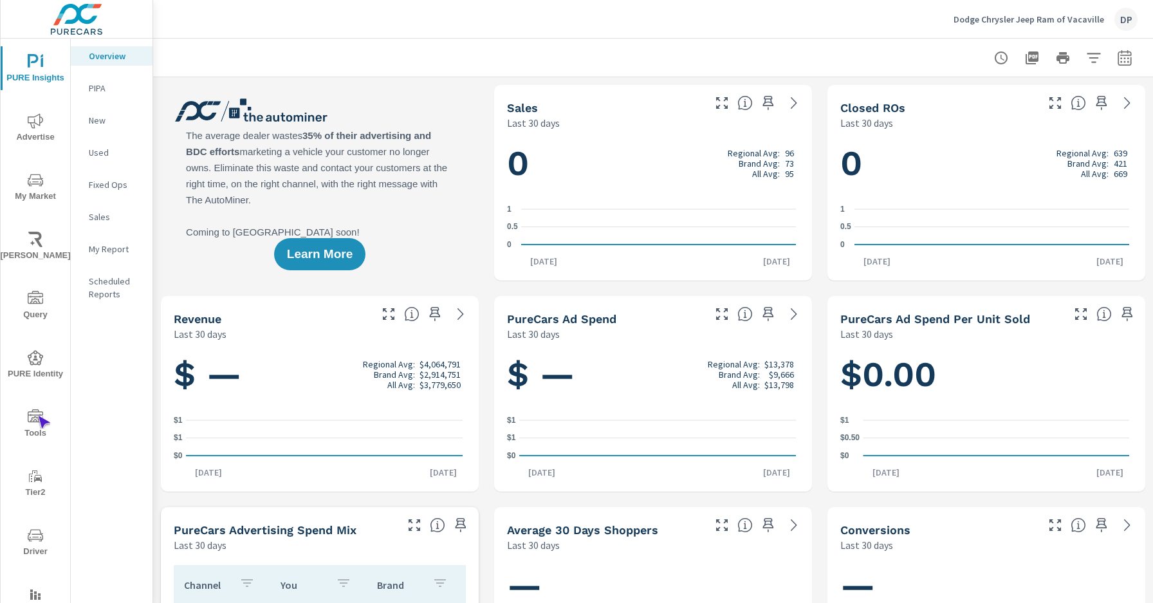 Image resolution: width=1153 pixels, height=603 pixels. Describe the element at coordinates (111, 288) in the screenshot. I see `div: Scheduled Reports` at that location.